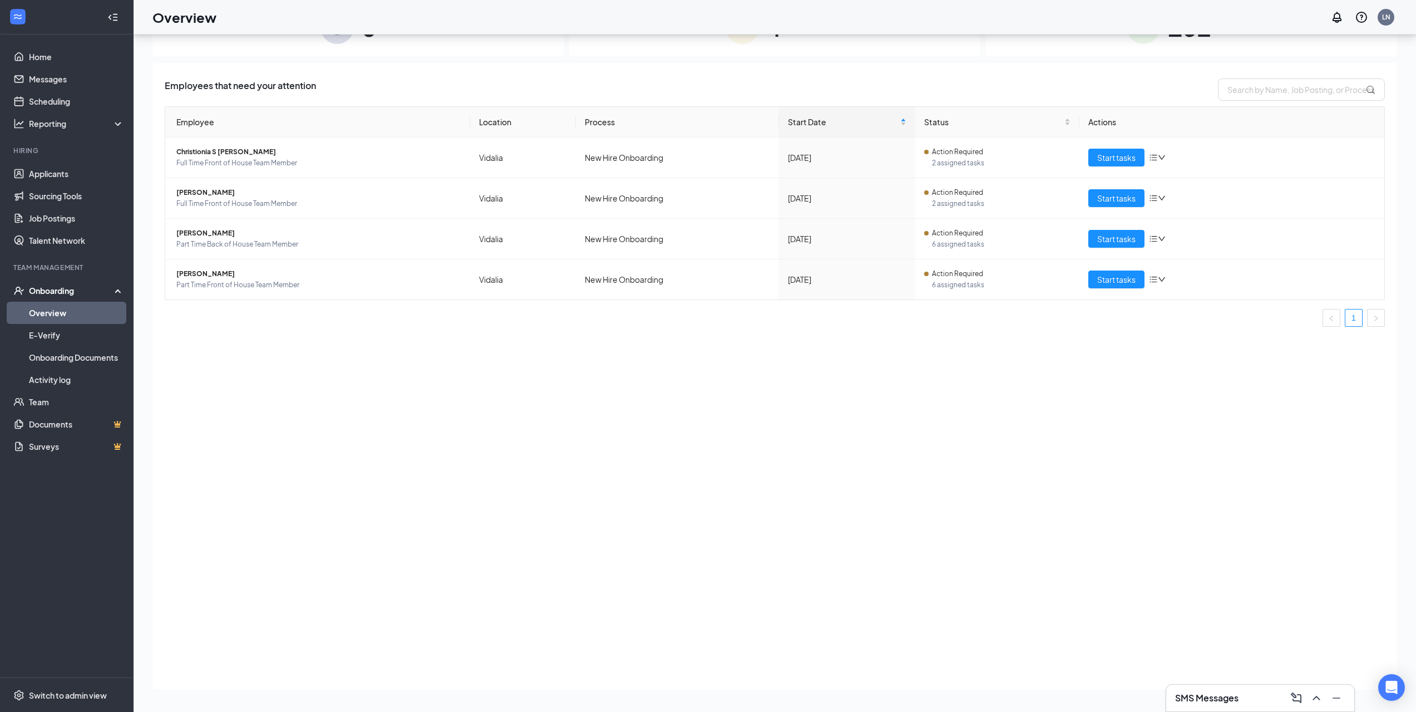 Image resolution: width=1416 pixels, height=712 pixels. Describe the element at coordinates (76, 424) in the screenshot. I see `a: DocumentsCrown` at that location.